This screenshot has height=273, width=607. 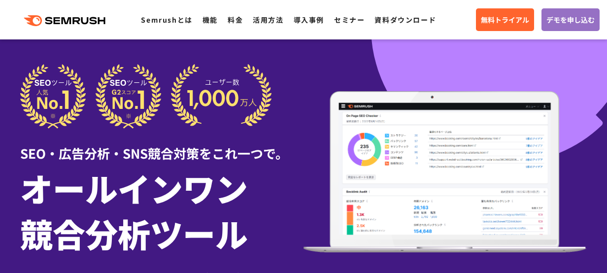 I want to click on a: セミナー, so click(x=349, y=20).